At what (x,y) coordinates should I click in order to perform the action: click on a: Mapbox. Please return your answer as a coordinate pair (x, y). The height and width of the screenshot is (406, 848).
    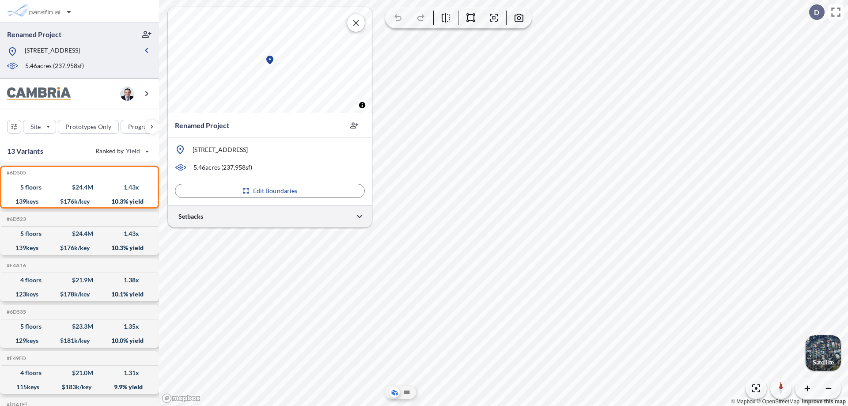
    Looking at the image, I should click on (743, 401).